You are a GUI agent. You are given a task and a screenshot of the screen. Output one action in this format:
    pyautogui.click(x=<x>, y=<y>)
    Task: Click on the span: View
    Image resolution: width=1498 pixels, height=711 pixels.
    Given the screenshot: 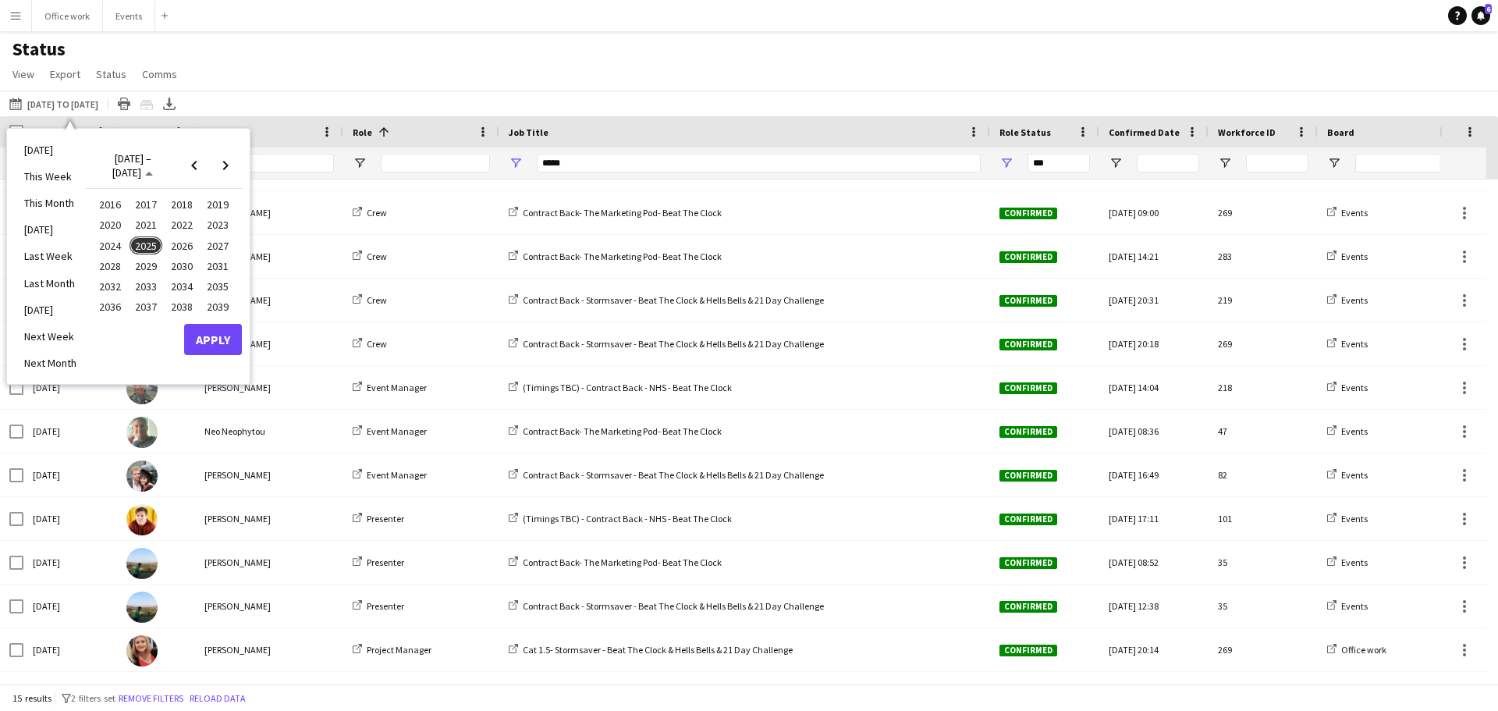 What is the action you would take?
    pyautogui.click(x=23, y=74)
    